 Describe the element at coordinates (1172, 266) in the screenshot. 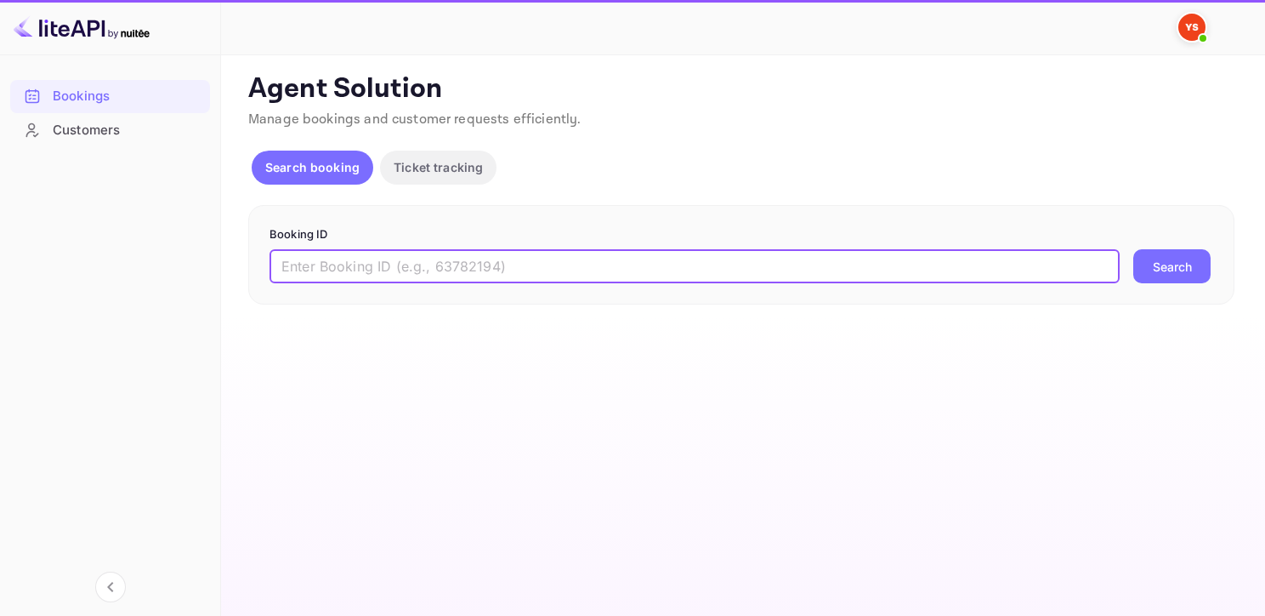

I see `button: Search` at that location.